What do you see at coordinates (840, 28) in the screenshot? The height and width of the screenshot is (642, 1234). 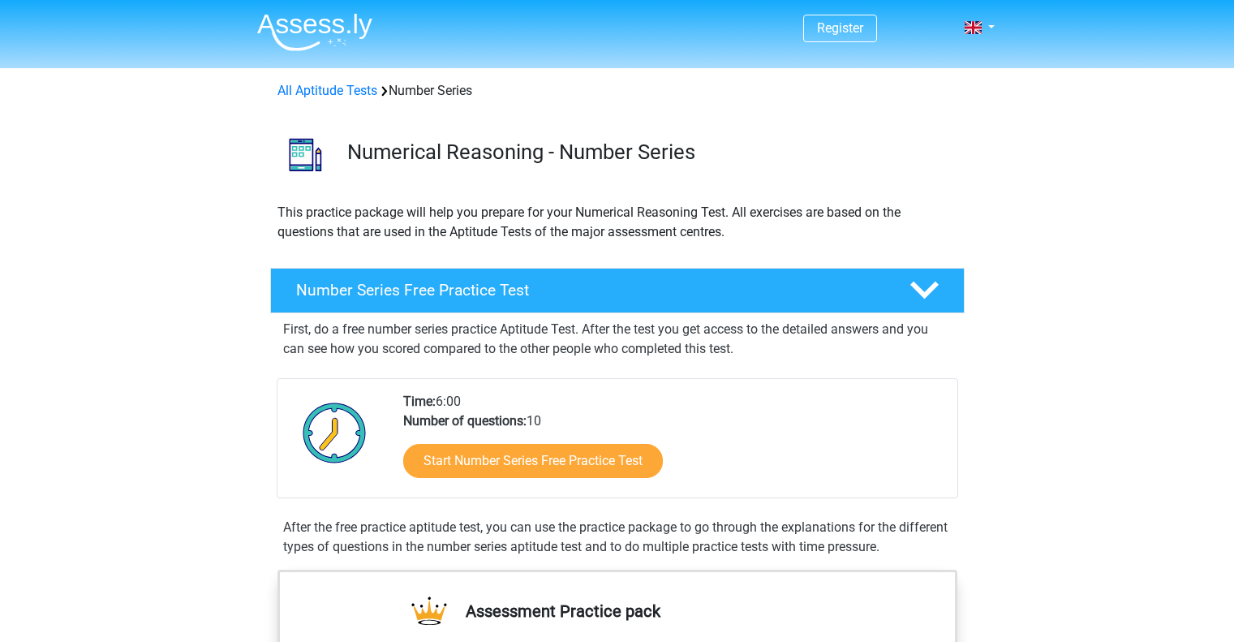 I see `a: Register` at bounding box center [840, 28].